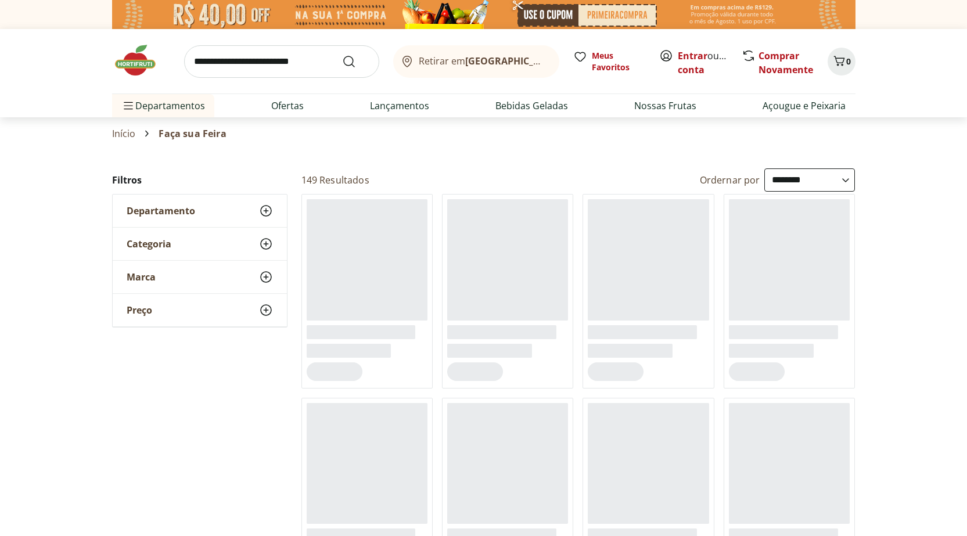  What do you see at coordinates (399, 106) in the screenshot?
I see `a: Lançamentos` at bounding box center [399, 106].